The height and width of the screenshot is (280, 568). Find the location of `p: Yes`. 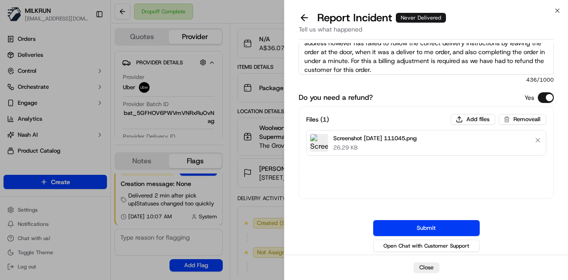

p: Yes is located at coordinates (530, 98).